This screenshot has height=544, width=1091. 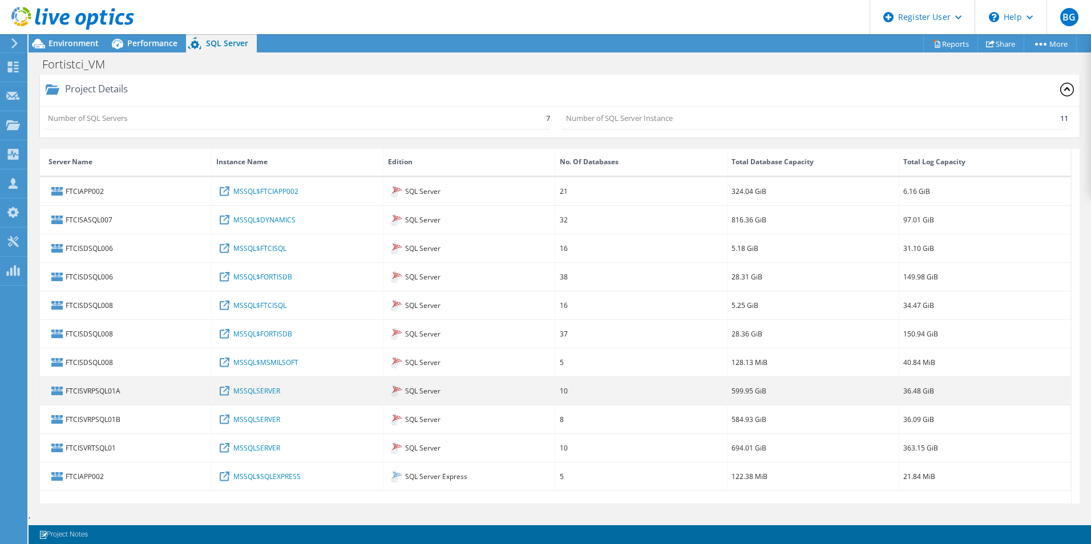 What do you see at coordinates (561, 419) in the screenshot?
I see `div: 8` at bounding box center [561, 419].